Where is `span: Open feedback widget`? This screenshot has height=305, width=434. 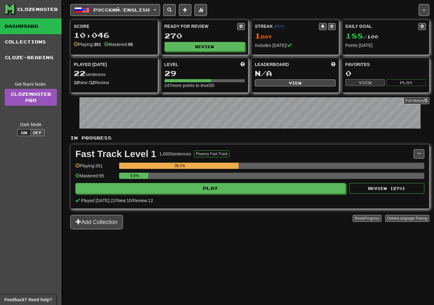
span: Open feedback widget is located at coordinates (28, 300).